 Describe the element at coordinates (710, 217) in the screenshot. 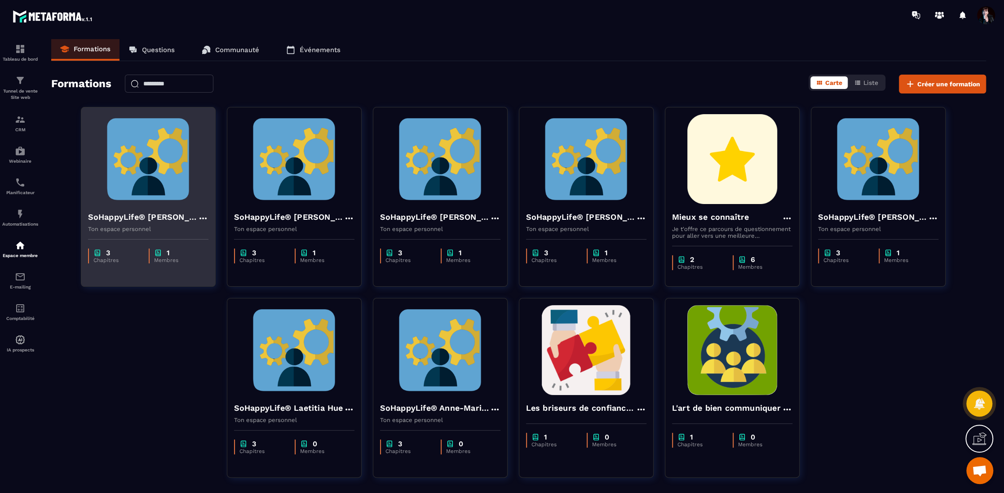

I see `h4: Mieux se connaître` at that location.